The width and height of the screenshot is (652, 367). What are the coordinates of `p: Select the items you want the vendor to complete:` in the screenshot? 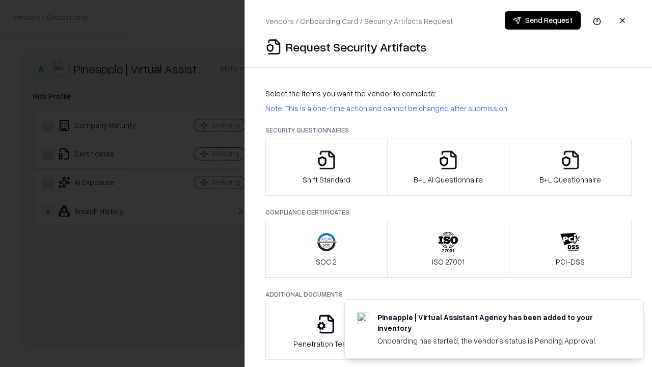 It's located at (448, 93).